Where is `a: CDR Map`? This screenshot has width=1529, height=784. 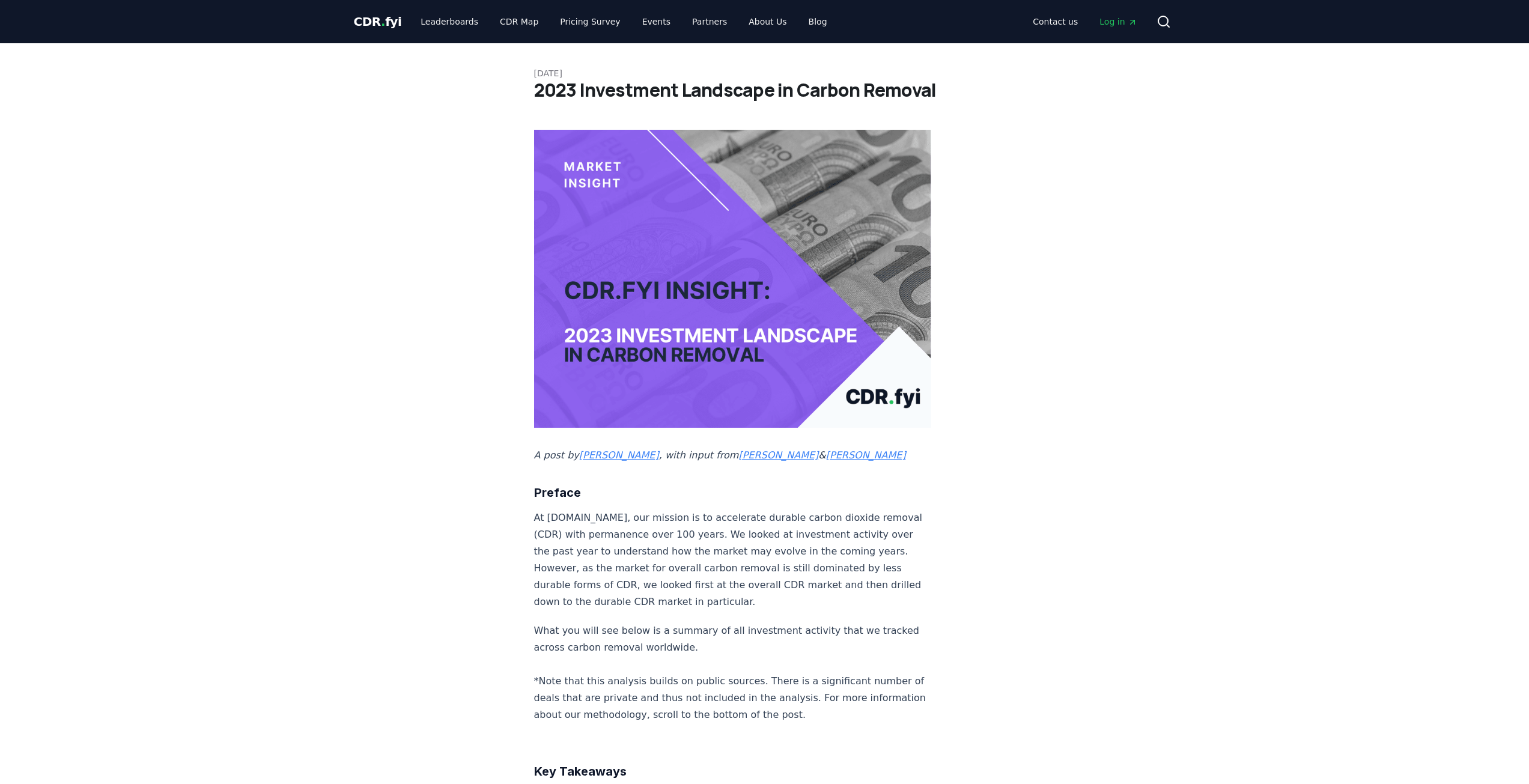
a: CDR Map is located at coordinates (519, 22).